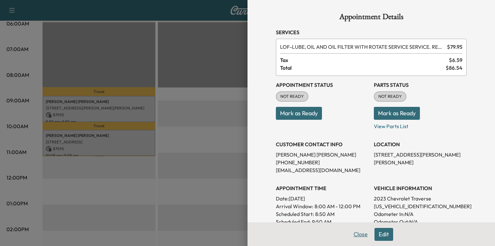 The image size is (495, 246). I want to click on span: $ 86.54, so click(454, 68).